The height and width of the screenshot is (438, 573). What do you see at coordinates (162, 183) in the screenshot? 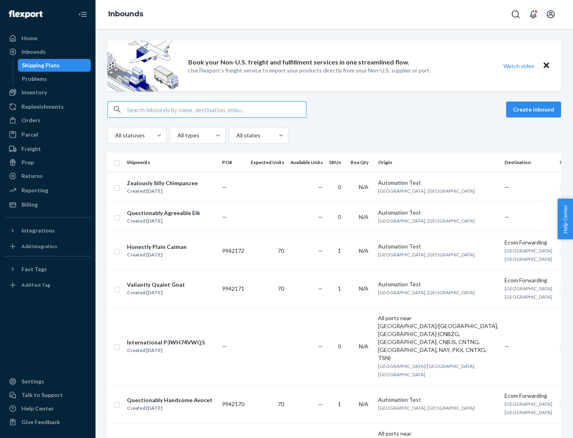
I see `div: Zealously Silly Chimpanzee` at bounding box center [162, 183].